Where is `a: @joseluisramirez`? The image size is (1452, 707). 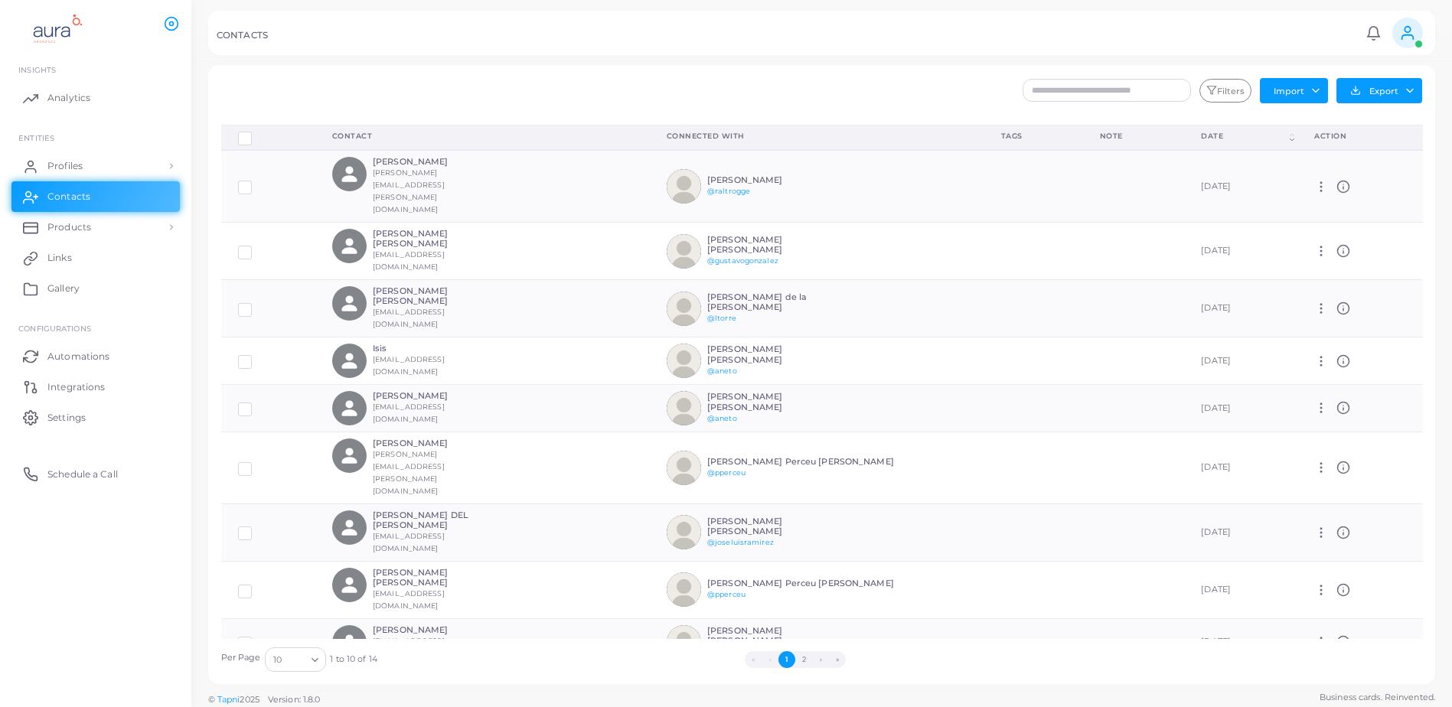 a: @joseluisramirez is located at coordinates (740, 542).